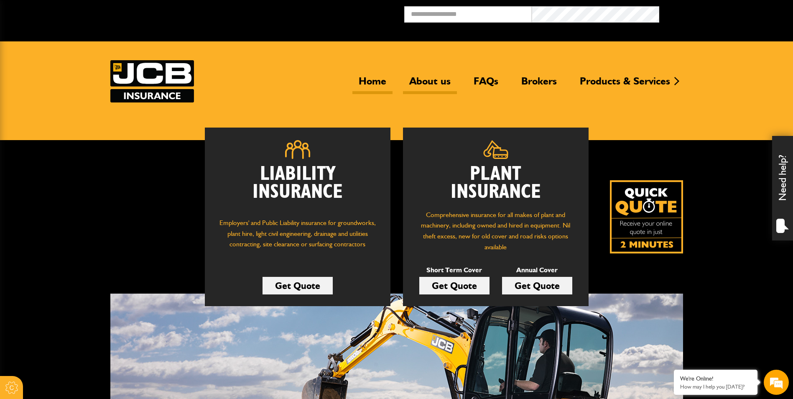 The image size is (793, 399). I want to click on div: Need help?, so click(782, 188).